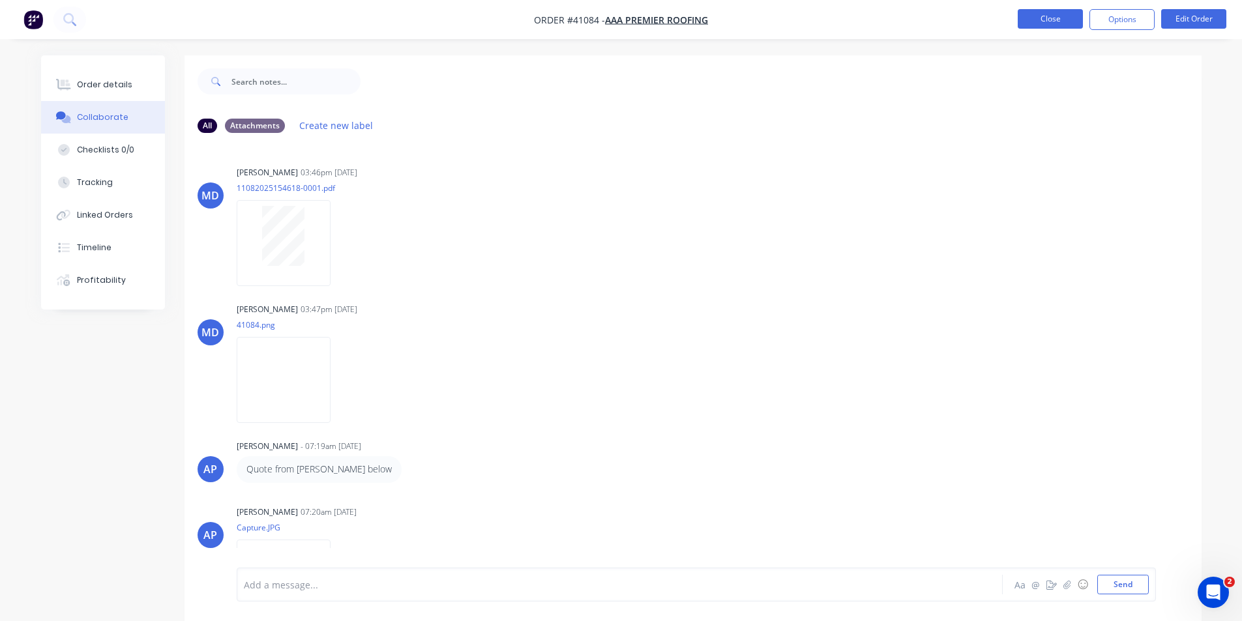  What do you see at coordinates (103, 248) in the screenshot?
I see `button: Timeline` at bounding box center [103, 248].